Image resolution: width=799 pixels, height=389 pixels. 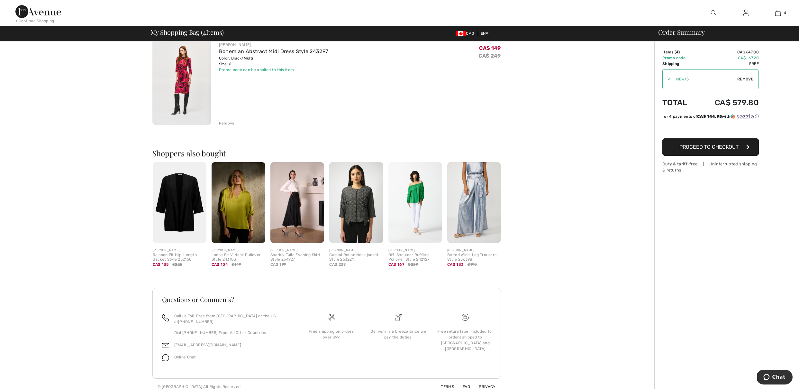 I want to click on div: Loose Fit V-Neck Pullover Style 243183, so click(x=238, y=257).